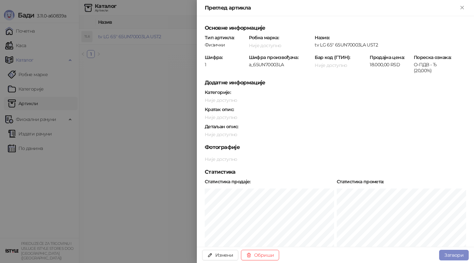 This screenshot has width=474, height=263. Describe the element at coordinates (260, 255) in the screenshot. I see `button: Обриши` at that location.